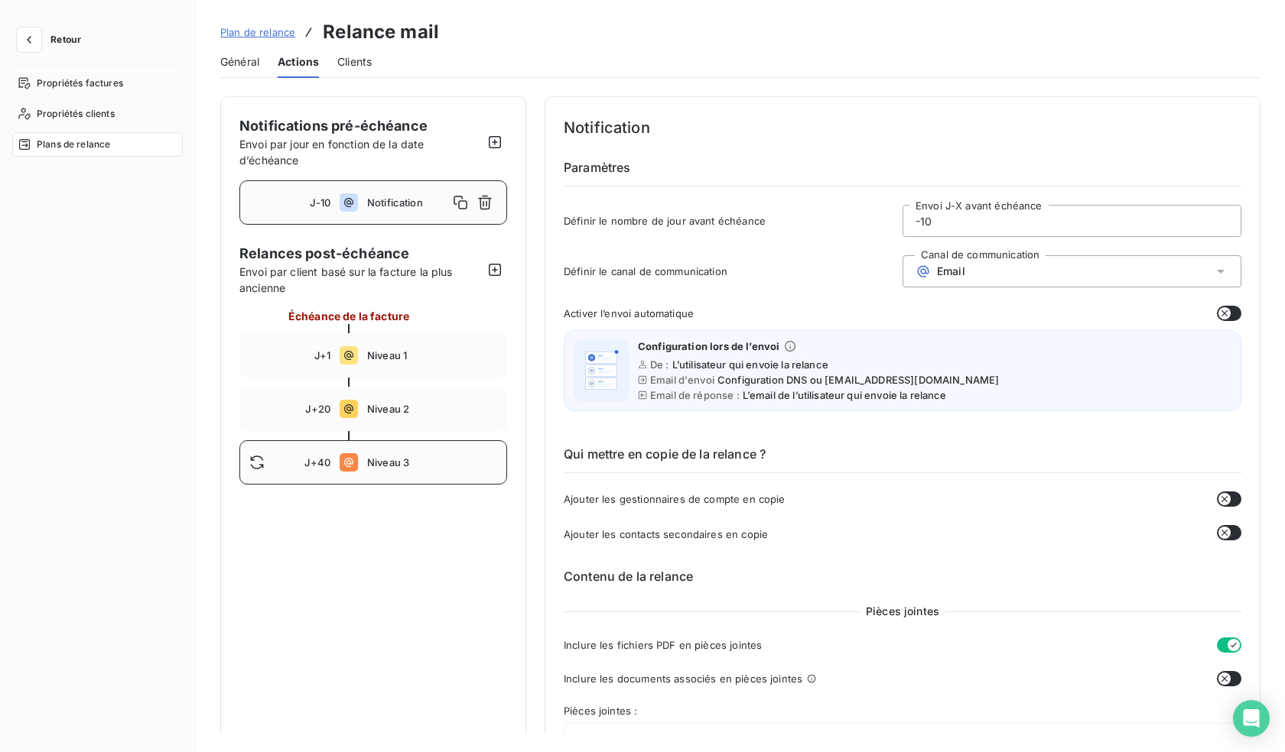 The image size is (1285, 752). I want to click on span: Inclure les fichiers PDF en pièces jointes, so click(662, 645).